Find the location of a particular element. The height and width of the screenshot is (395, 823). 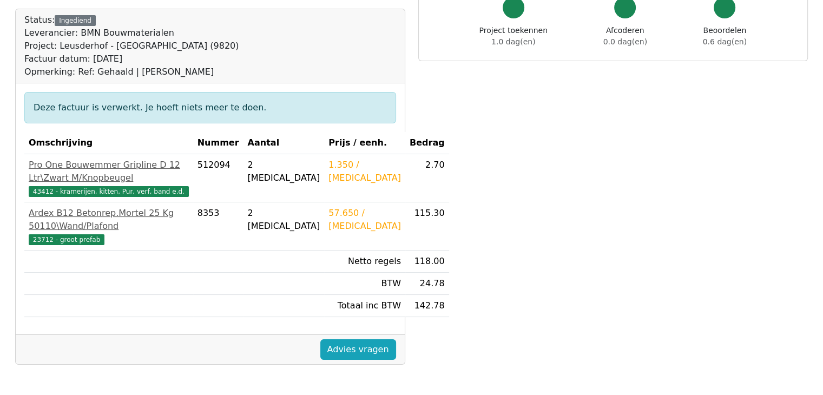

span: 43412 - kramerijen, kitten, Pur, verf, band e.d. is located at coordinates (109, 192).